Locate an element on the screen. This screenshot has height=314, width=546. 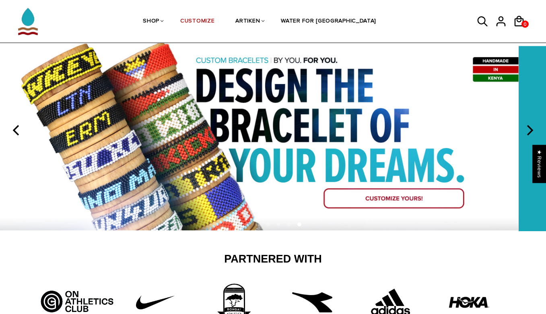
div: Click to open Judge.me floating reviews tab is located at coordinates (539, 164).